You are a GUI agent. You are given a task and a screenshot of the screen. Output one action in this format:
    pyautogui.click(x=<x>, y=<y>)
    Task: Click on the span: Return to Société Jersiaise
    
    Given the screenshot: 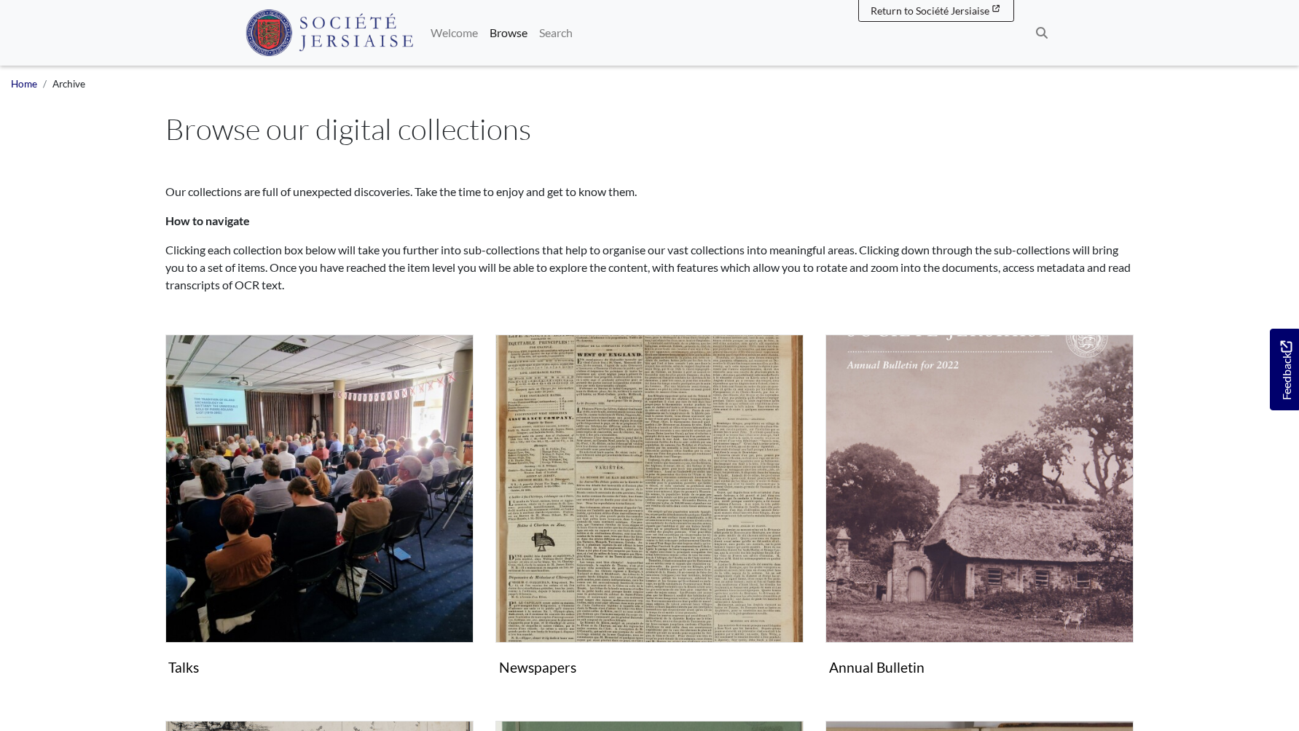 What is the action you would take?
    pyautogui.click(x=930, y=10)
    